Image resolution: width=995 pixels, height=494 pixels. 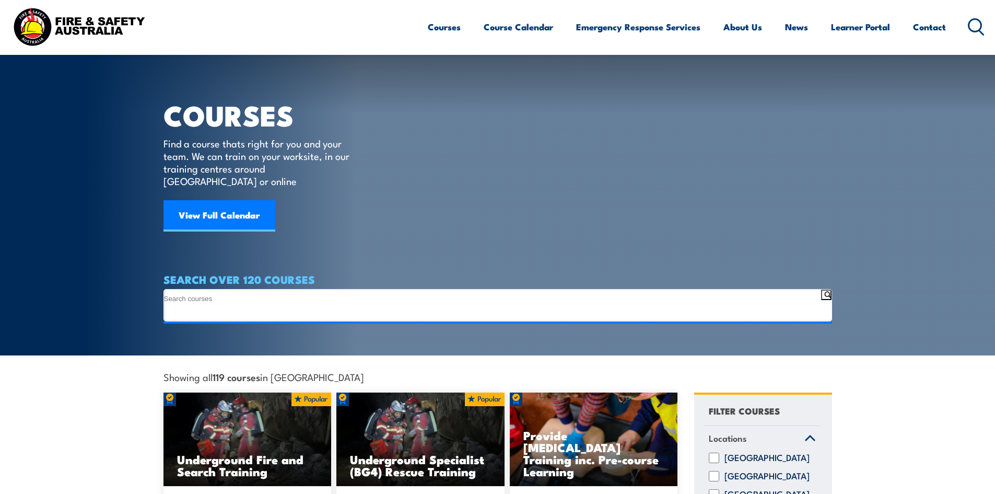 What do you see at coordinates (929, 27) in the screenshot?
I see `a: Contact` at bounding box center [929, 27].